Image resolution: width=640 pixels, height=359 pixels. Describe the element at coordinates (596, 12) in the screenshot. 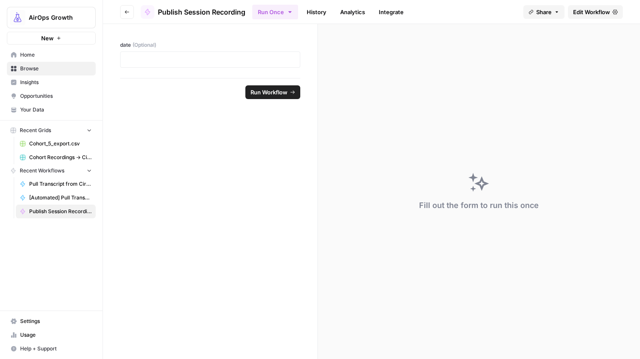

I see `a: Edit Workflow` at that location.